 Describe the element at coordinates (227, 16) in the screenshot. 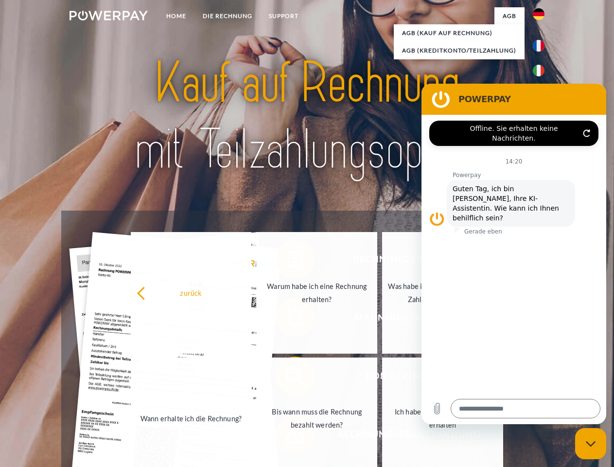

I see `a: DIE RECHNUNG` at that location.